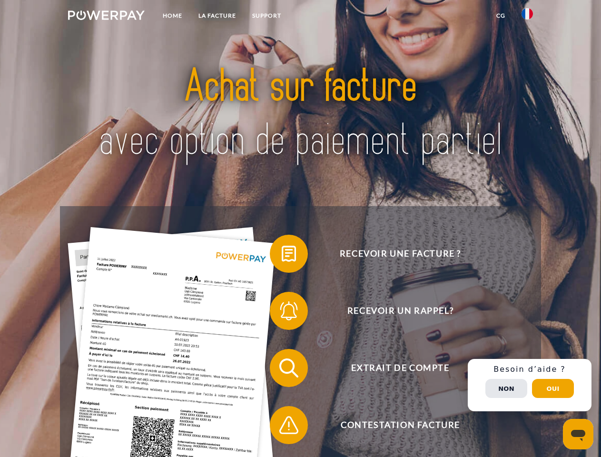 The image size is (601, 457). What do you see at coordinates (267, 16) in the screenshot?
I see `a: Support` at bounding box center [267, 16].